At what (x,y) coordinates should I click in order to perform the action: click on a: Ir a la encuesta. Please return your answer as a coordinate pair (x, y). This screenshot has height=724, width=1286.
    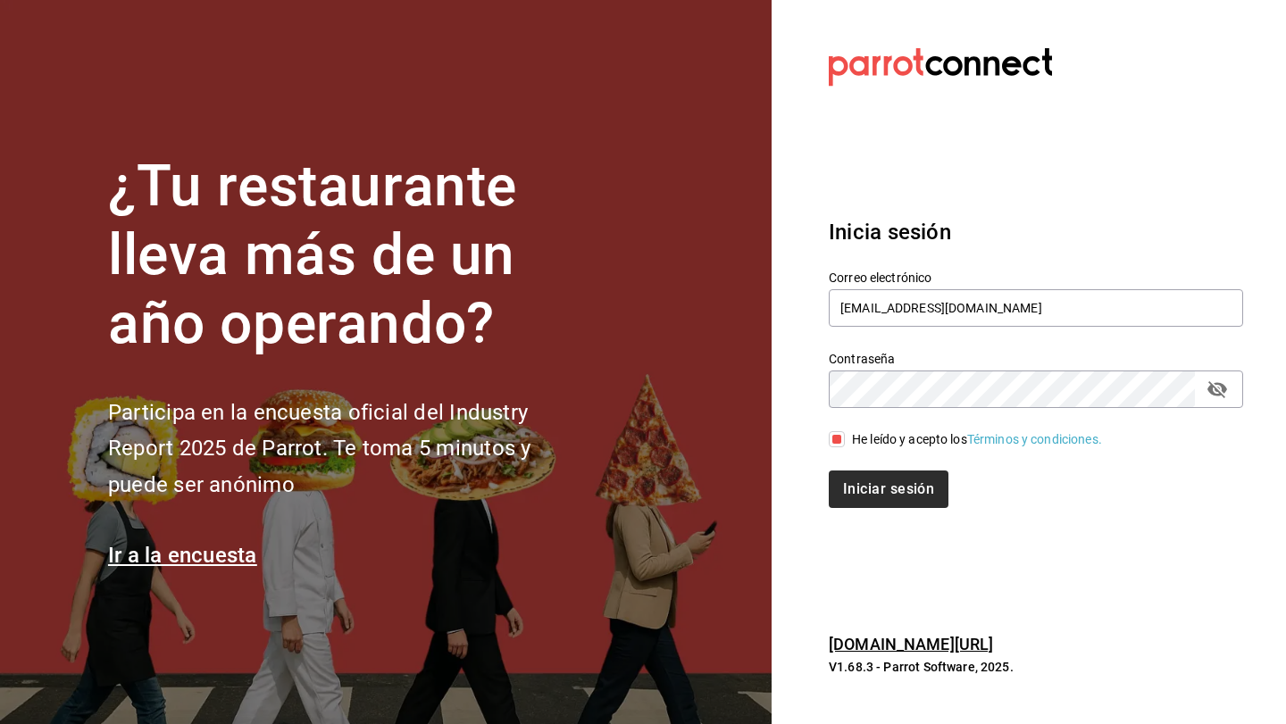
    Looking at the image, I should click on (182, 556).